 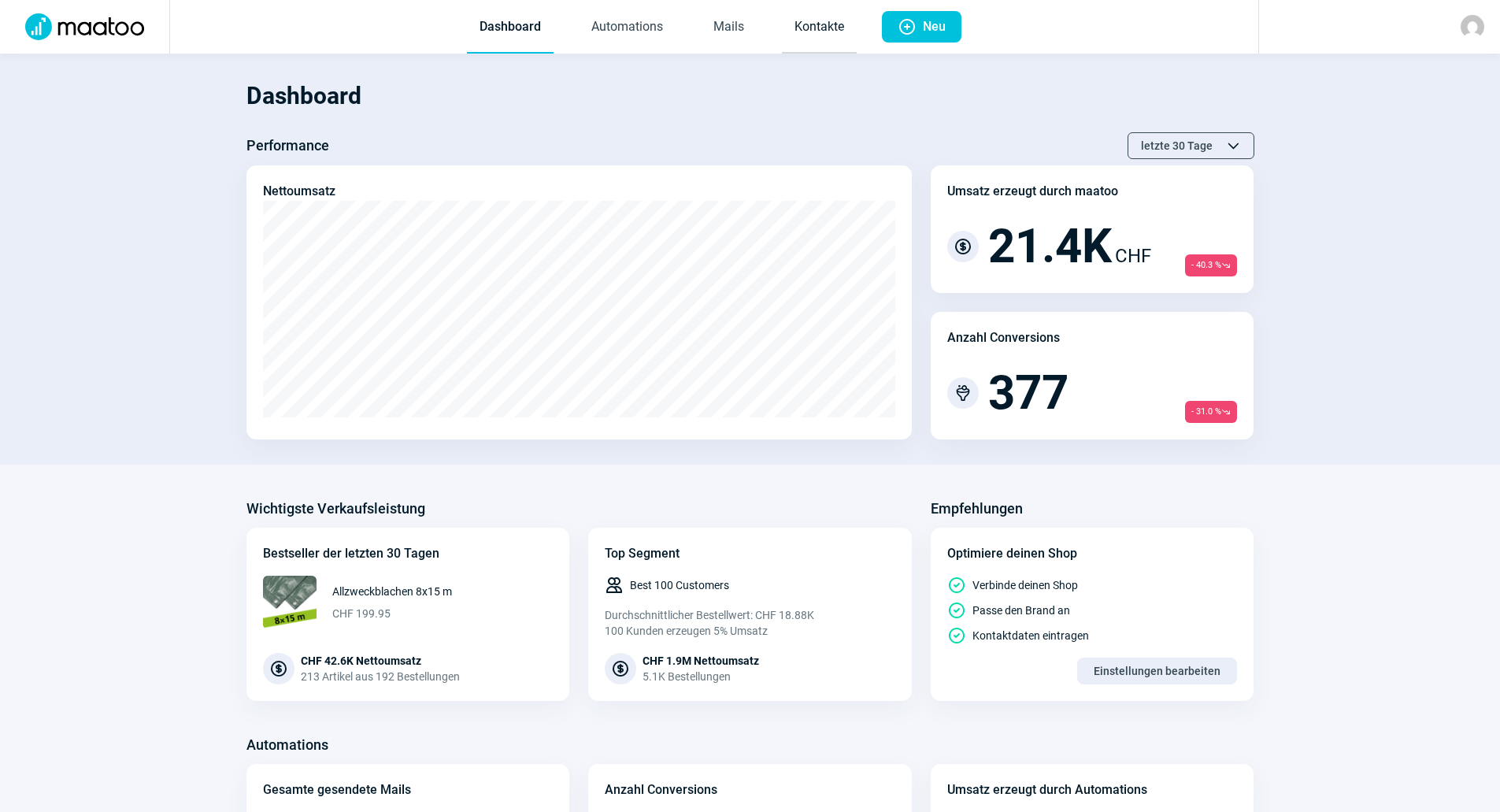 I want to click on span: 21.4K, so click(x=1050, y=247).